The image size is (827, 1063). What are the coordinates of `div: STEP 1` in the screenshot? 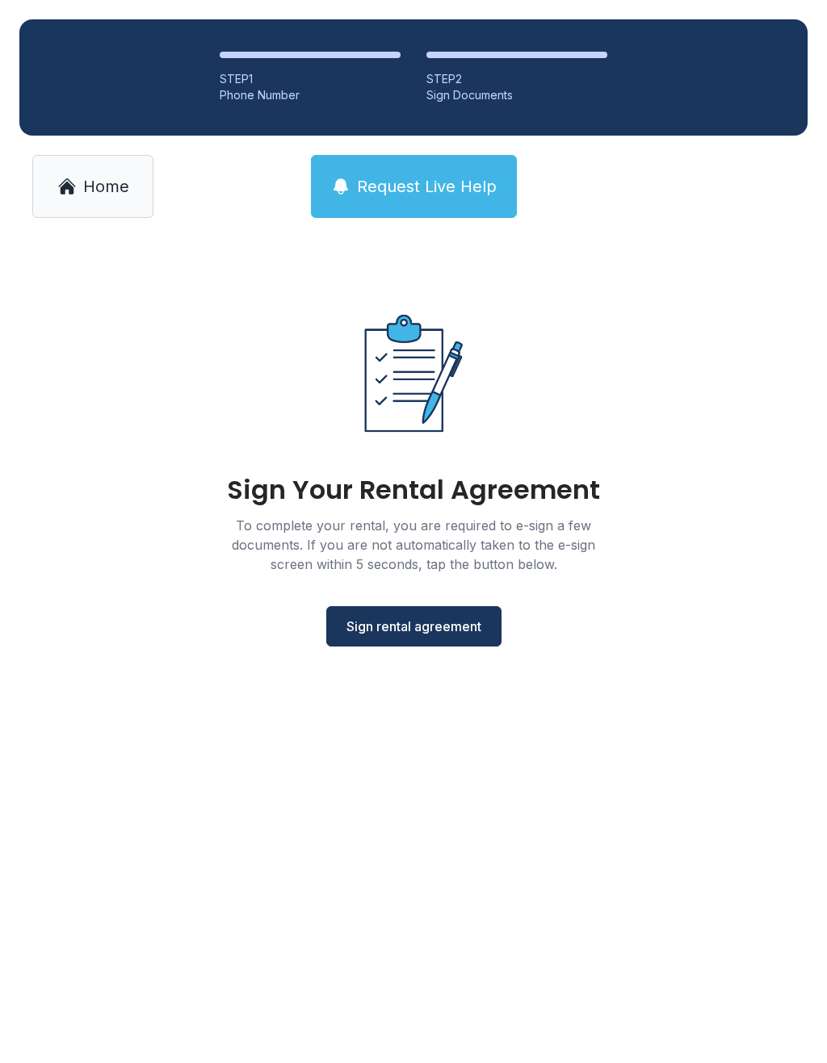 It's located at (310, 79).